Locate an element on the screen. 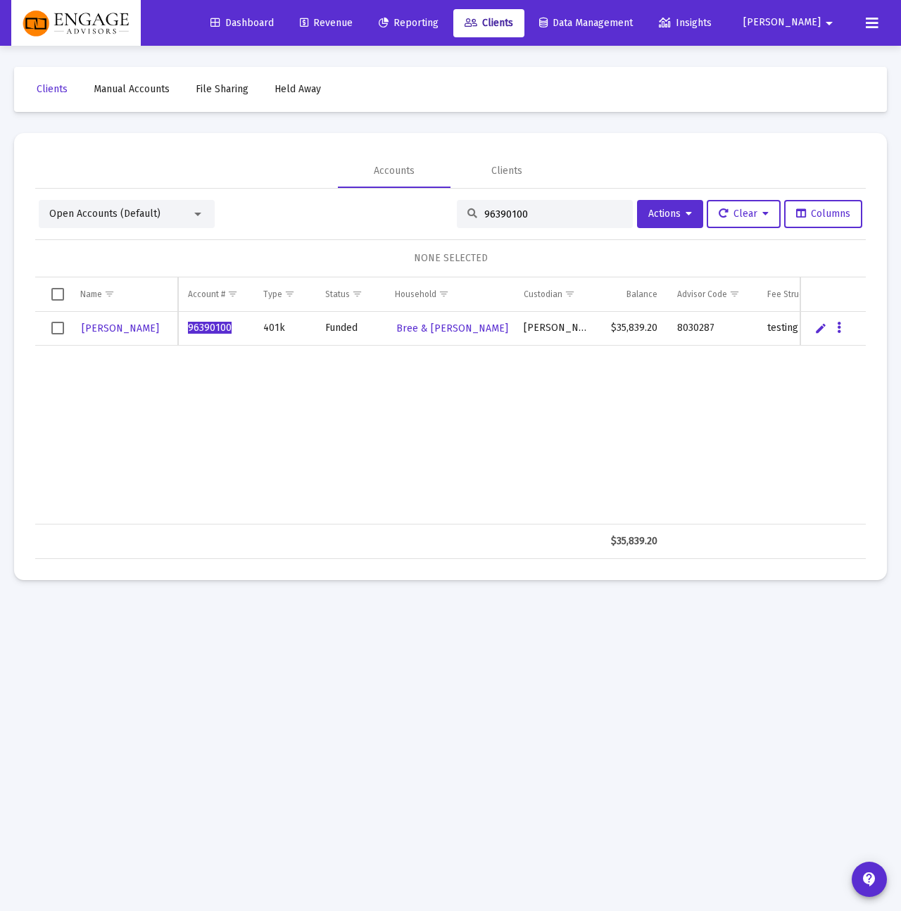 Image resolution: width=901 pixels, height=911 pixels. span: Manual Accounts is located at coordinates (132, 89).